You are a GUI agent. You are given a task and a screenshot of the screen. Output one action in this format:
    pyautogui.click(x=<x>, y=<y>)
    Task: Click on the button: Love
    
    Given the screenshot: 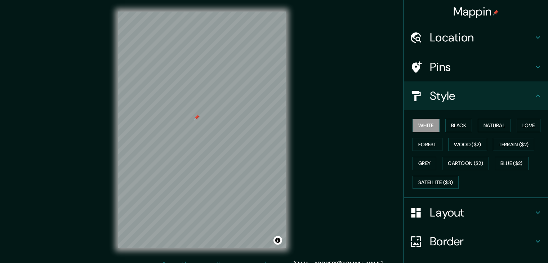 What is the action you would take?
    pyautogui.click(x=528, y=125)
    